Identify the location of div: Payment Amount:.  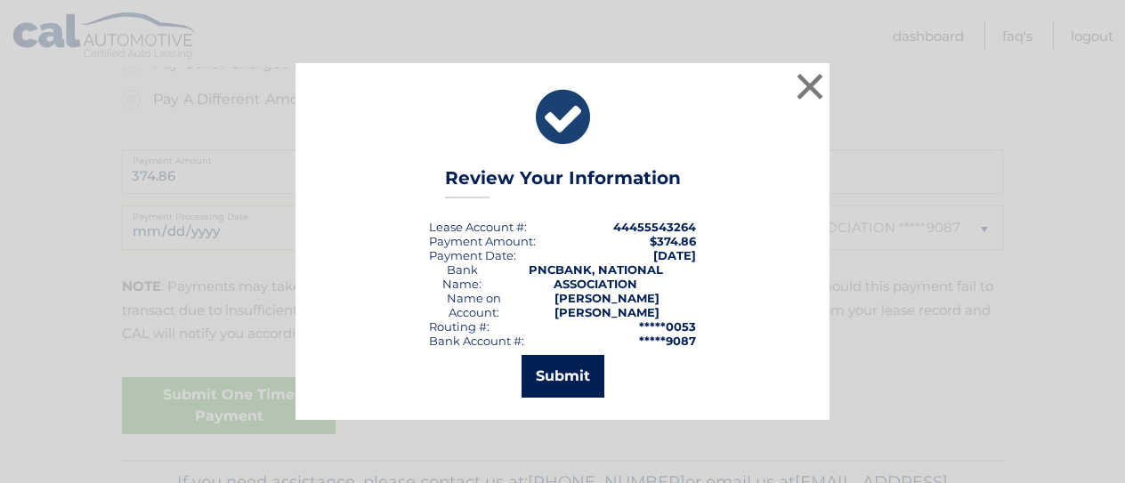
(482, 241).